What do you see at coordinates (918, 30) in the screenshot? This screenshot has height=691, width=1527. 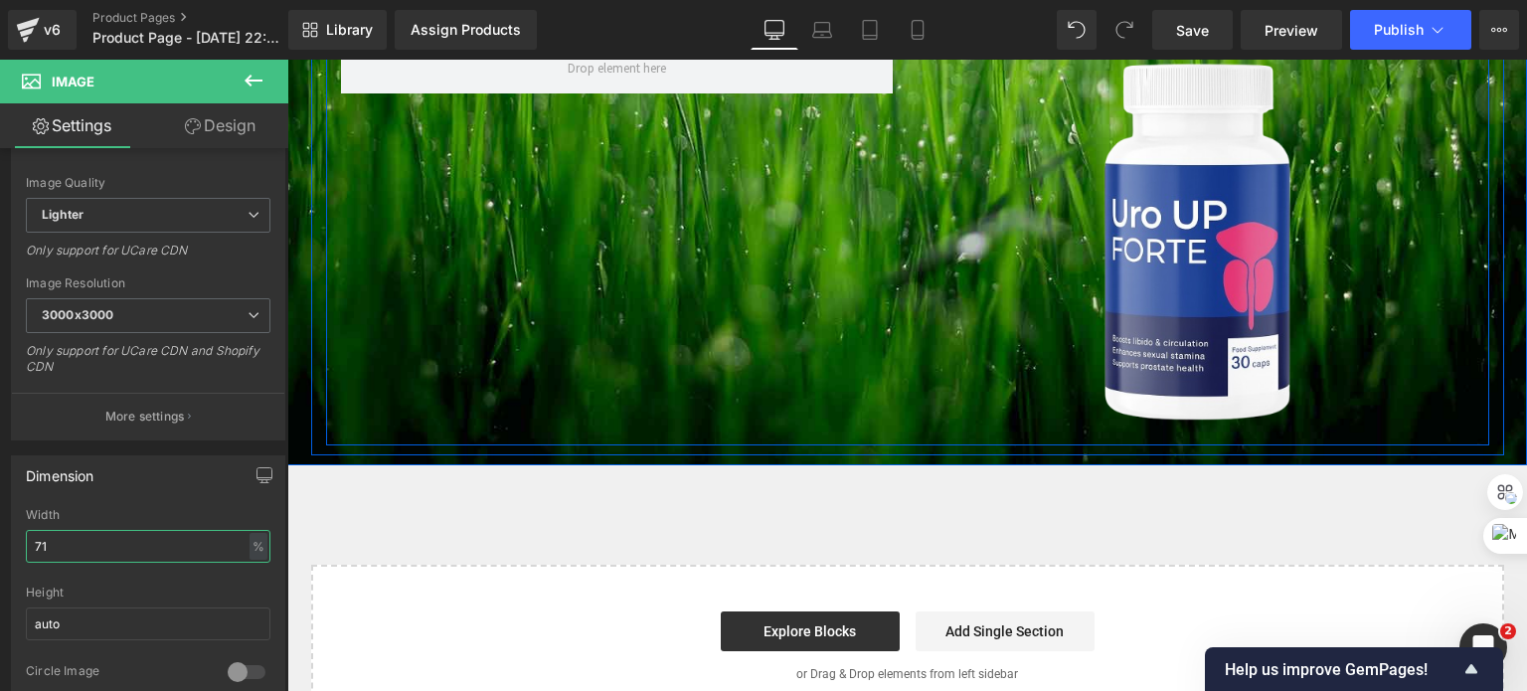 I see `a: Mobile` at bounding box center [918, 30].